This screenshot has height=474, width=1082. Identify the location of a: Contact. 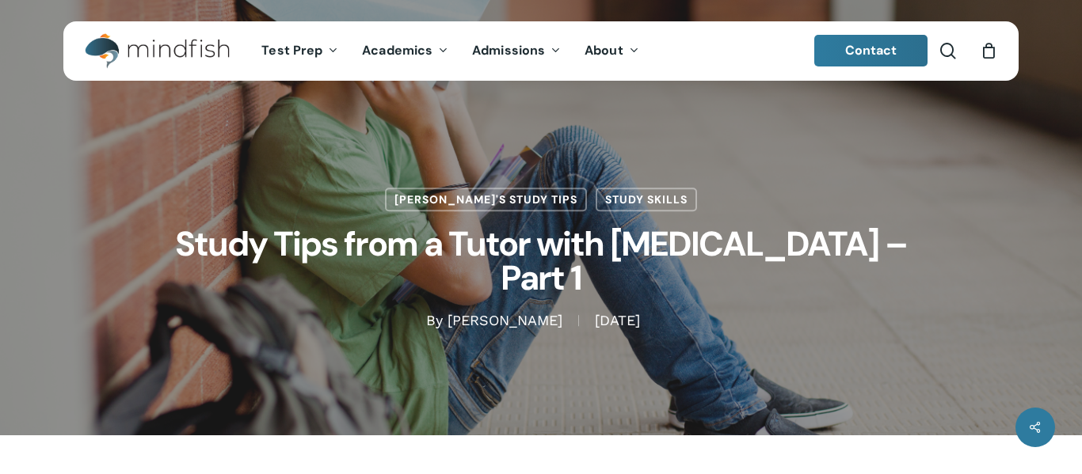
(871, 51).